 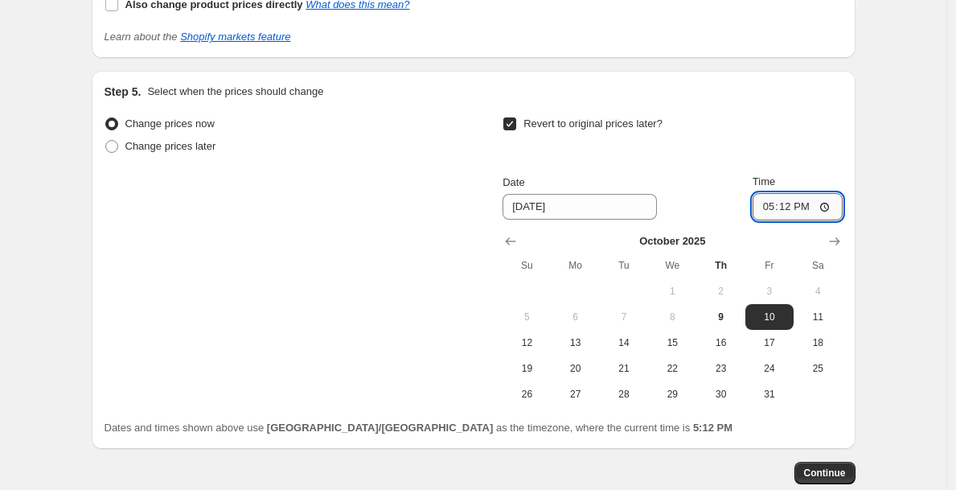 I want to click on span: 20, so click(x=576, y=368).